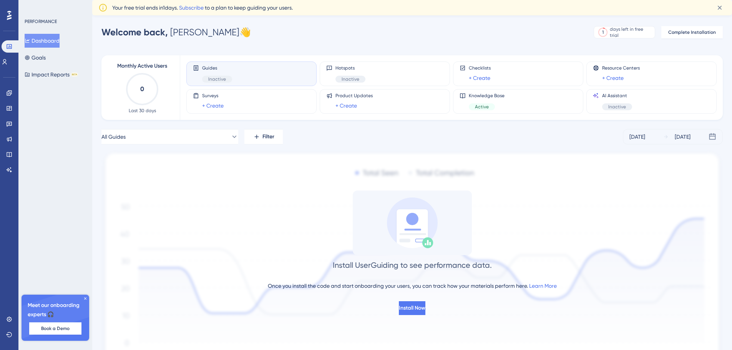 The image size is (732, 350). I want to click on span: Your free trial ends in 1 days. to a plan to keep guiding your users., so click(203, 8).